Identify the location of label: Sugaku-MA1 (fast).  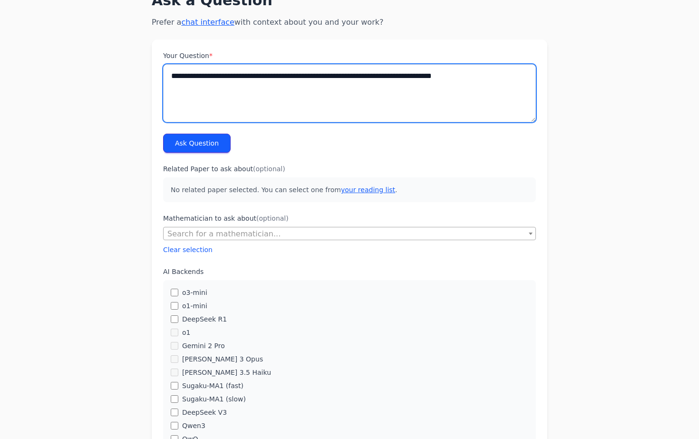
(213, 386).